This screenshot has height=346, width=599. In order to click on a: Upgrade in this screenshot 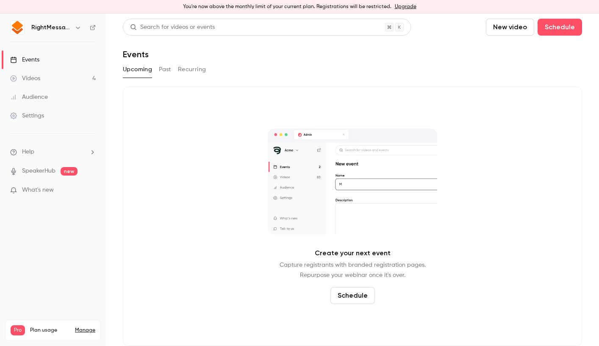, I will do `click(405, 7)`.